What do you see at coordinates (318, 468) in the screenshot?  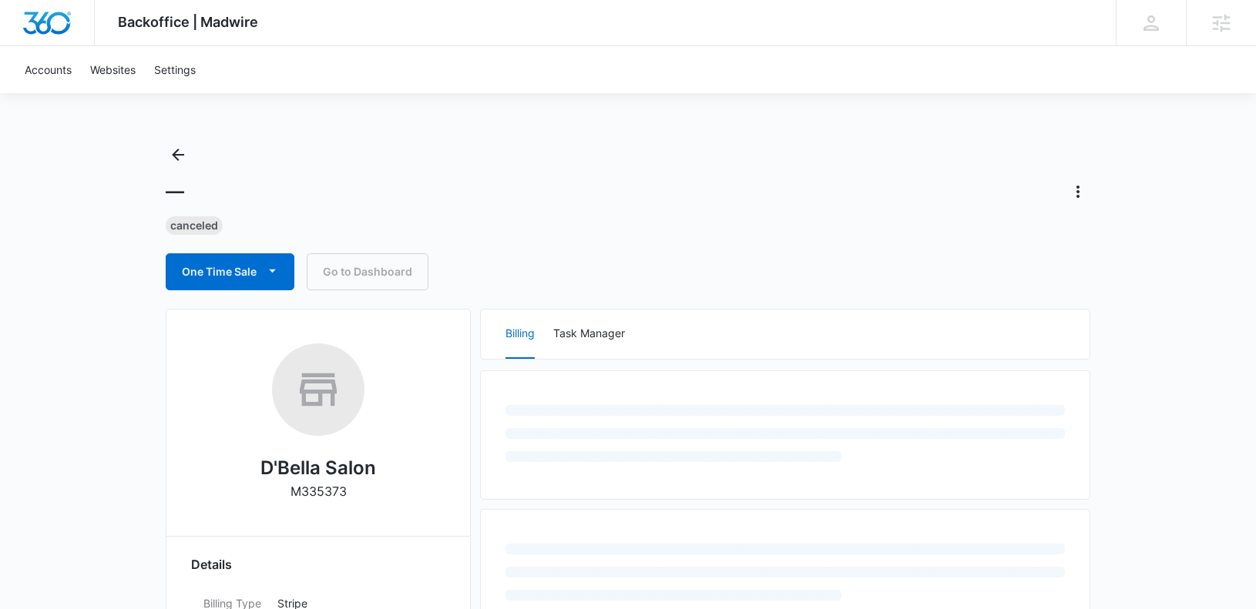 I see `h2: D'Bella Salon` at bounding box center [318, 468].